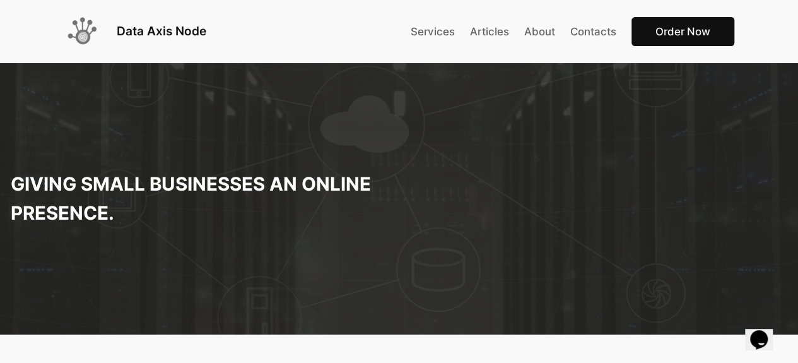  I want to click on a: Contacts, so click(593, 32).